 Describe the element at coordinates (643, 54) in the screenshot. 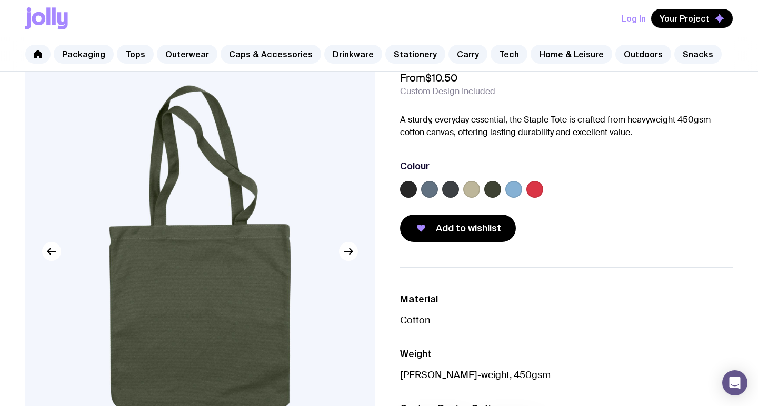

I see `a: Outdoors` at that location.